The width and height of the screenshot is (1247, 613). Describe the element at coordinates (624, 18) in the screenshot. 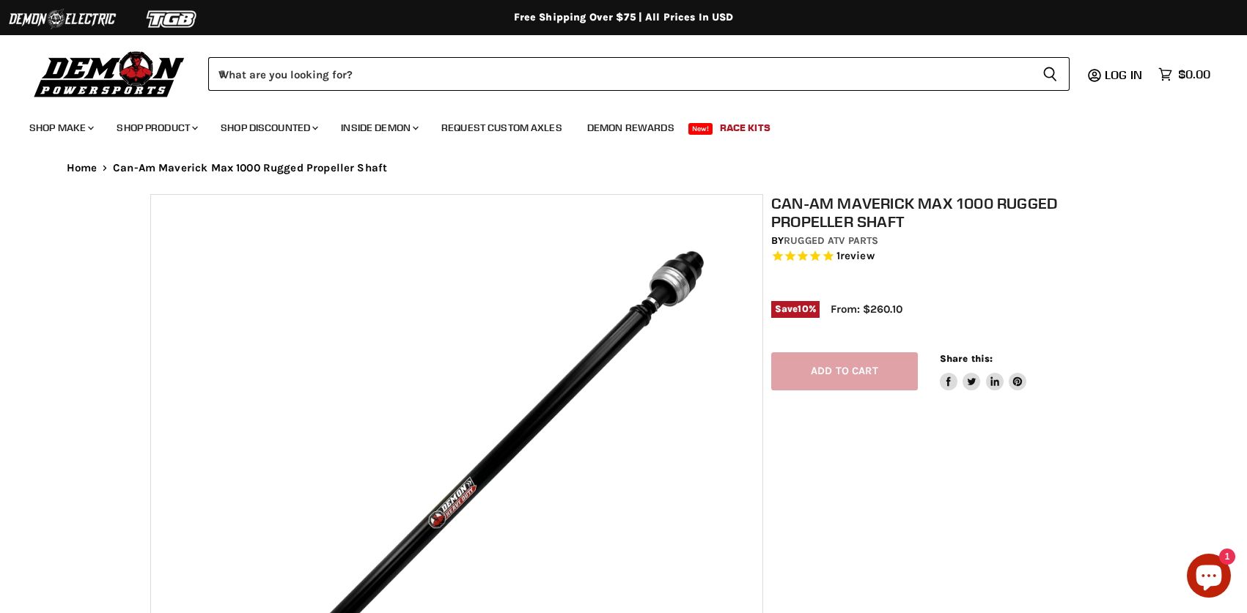

I see `div: Free Shipping Over $75 | All Prices In USD` at that location.